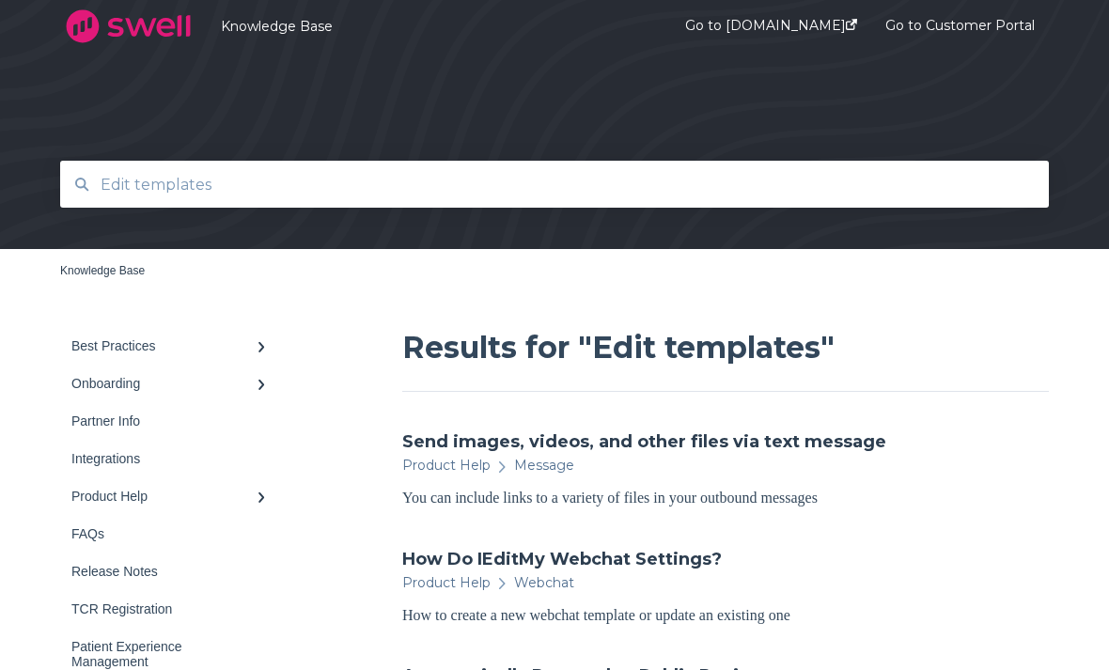 Image resolution: width=1109 pixels, height=670 pixels. I want to click on a: How Do IEditMy Webchat Settings?, so click(562, 559).